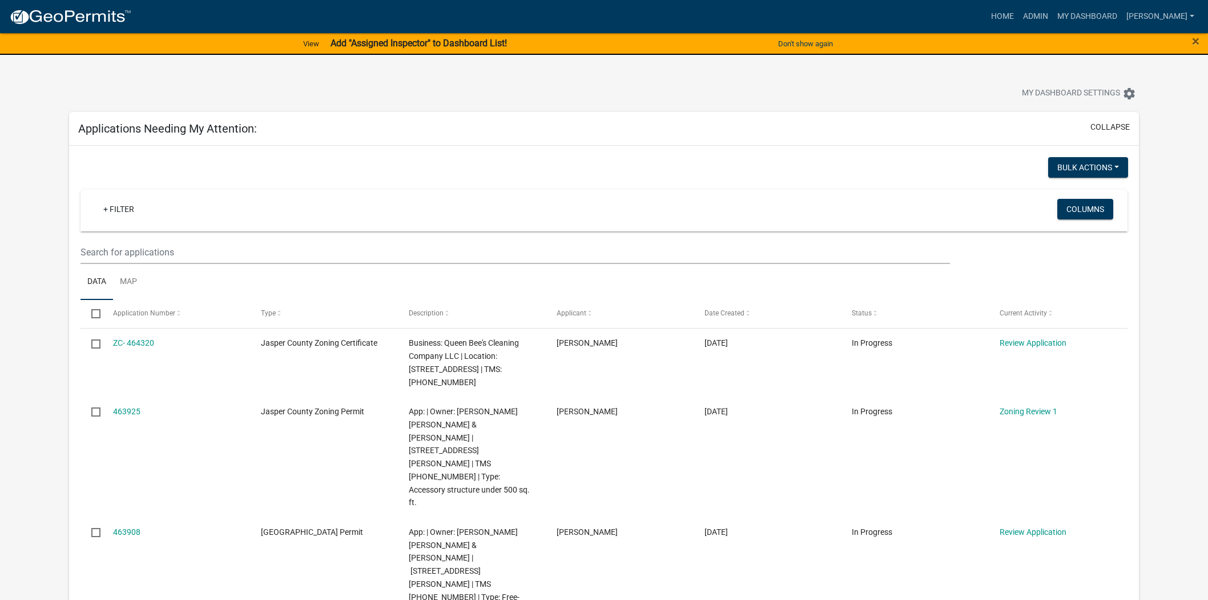 The image size is (1208, 600). Describe the element at coordinates (1079, 93) in the screenshot. I see `button: My Dashboard Settingssettings` at that location.